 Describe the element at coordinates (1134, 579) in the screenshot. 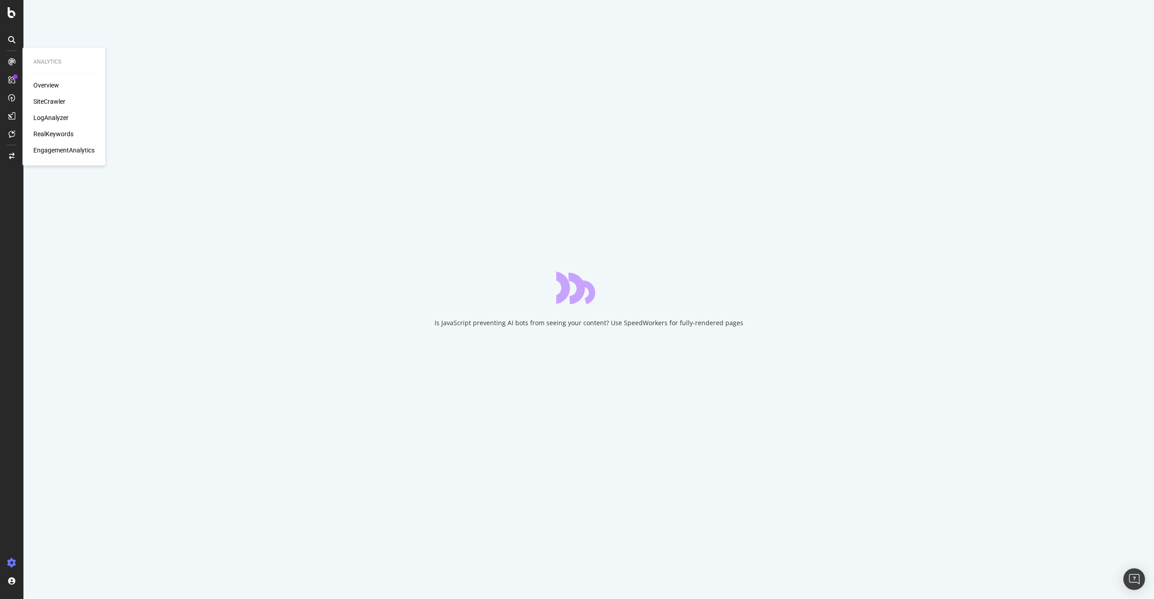

I see `div: Open Intercom Messenger` at that location.